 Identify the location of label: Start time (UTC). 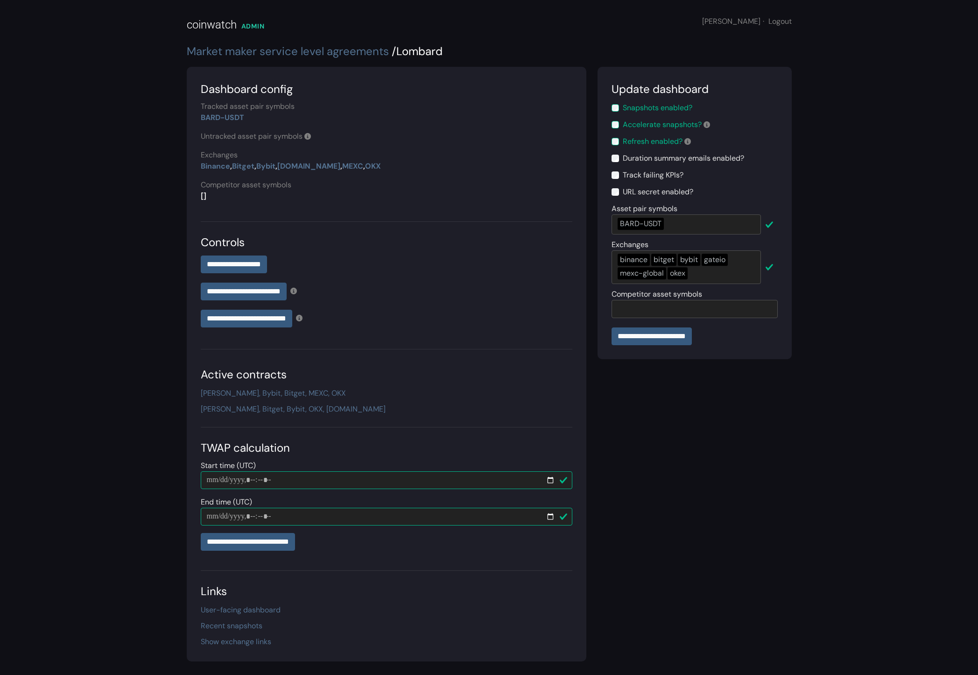
(228, 465).